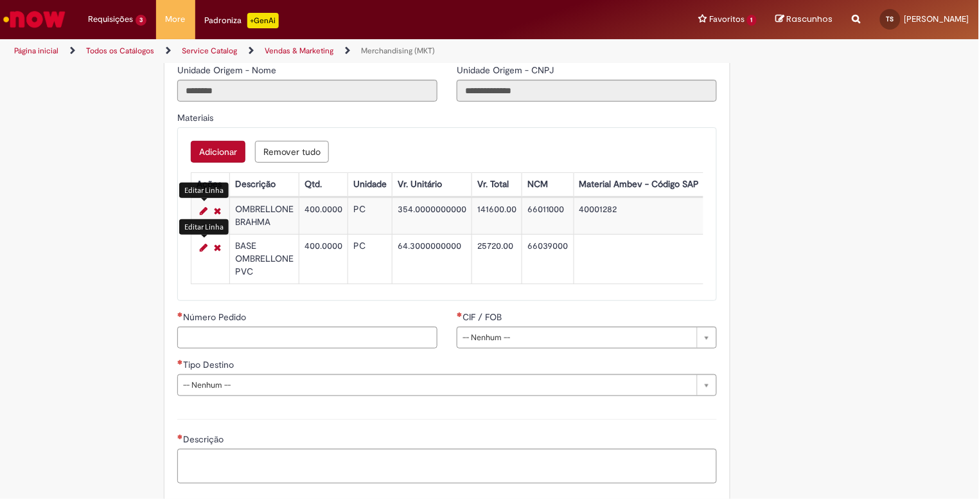 This screenshot has width=979, height=499. I want to click on div: Padroniza, so click(242, 21).